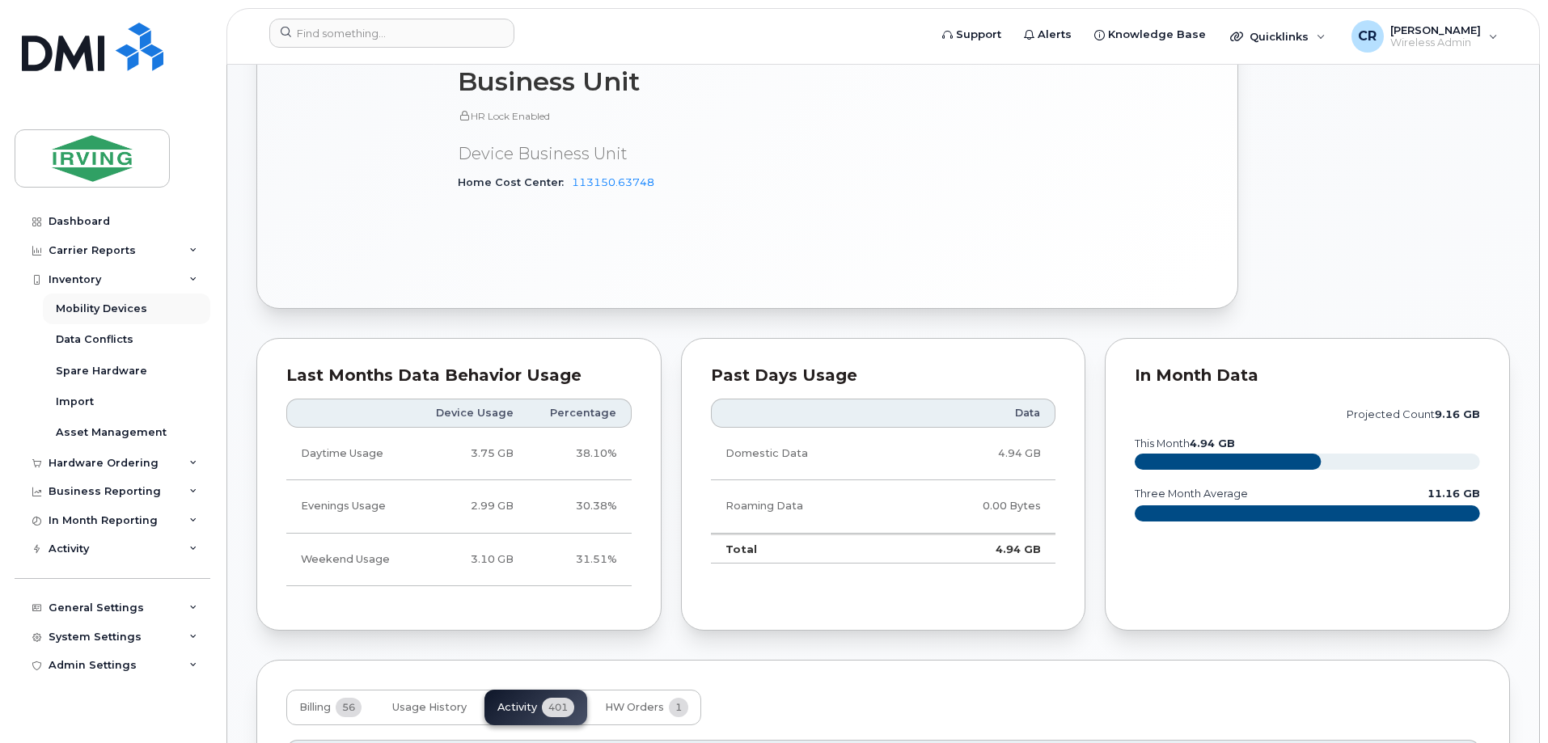 The image size is (1548, 743). Describe the element at coordinates (1454, 493) in the screenshot. I see `text: 11.16 GB` at that location.